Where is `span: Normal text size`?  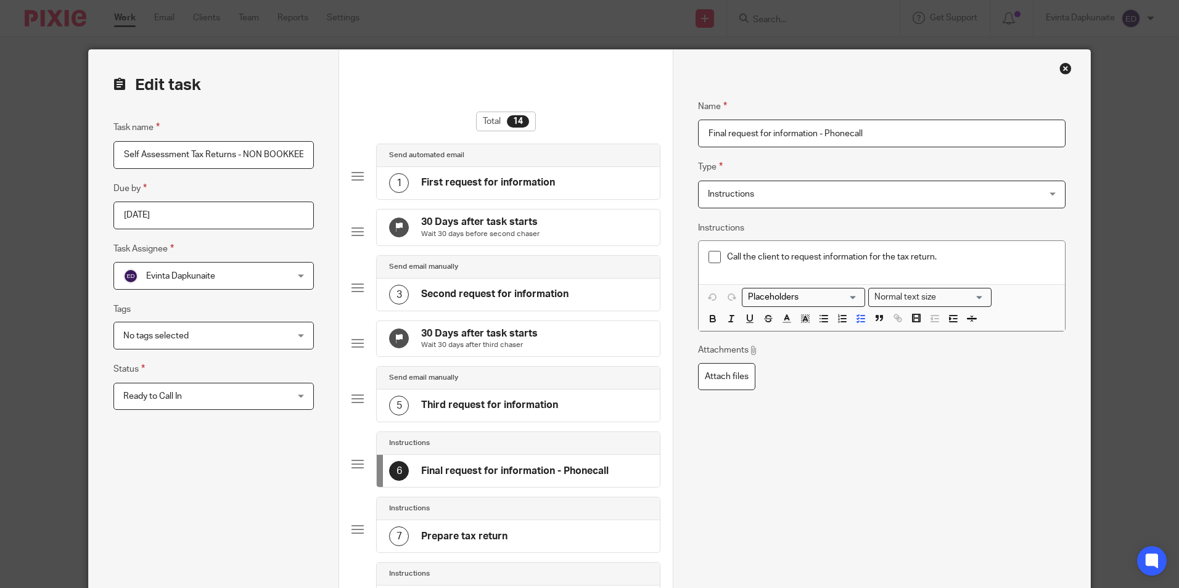 span: Normal text size is located at coordinates (905, 297).